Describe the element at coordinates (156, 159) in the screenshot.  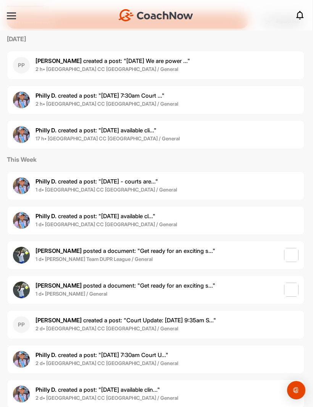
I see `label: This Week` at that location.